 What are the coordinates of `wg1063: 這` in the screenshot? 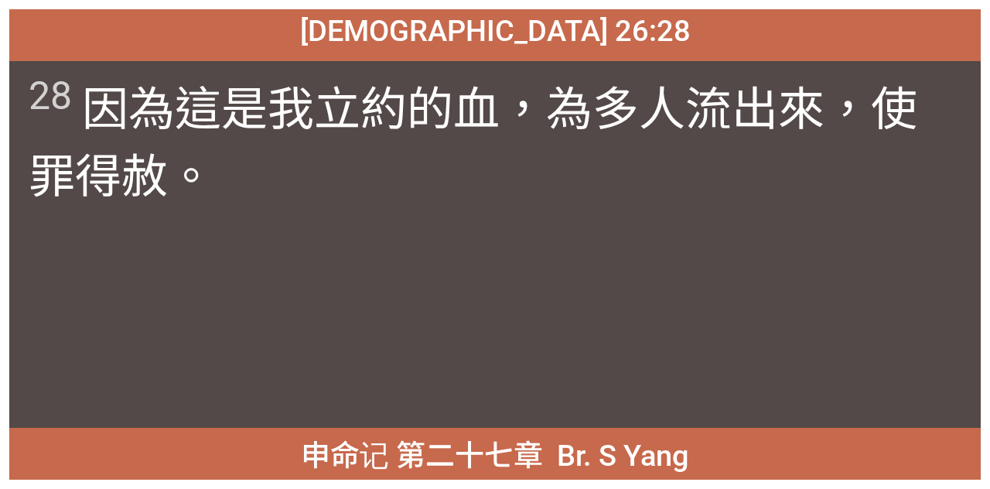 It's located at (472, 143).